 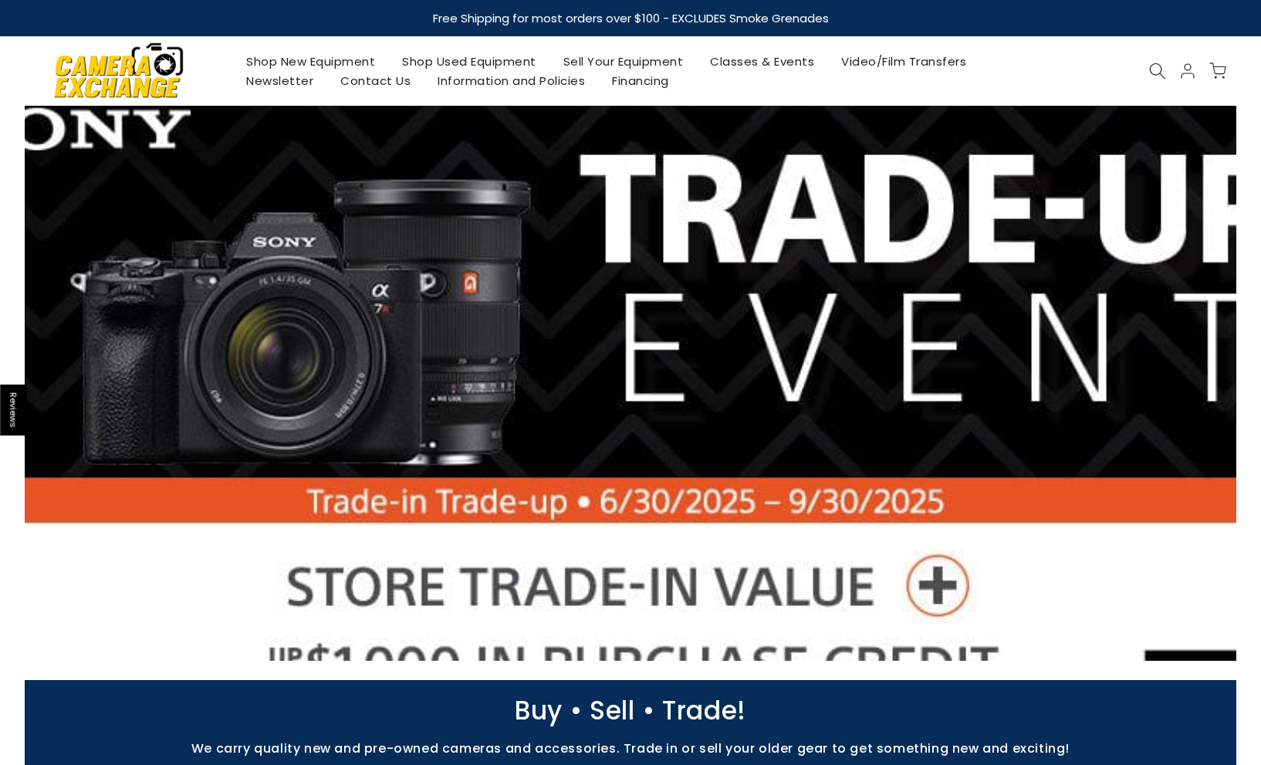 I want to click on a: Financing, so click(x=640, y=80).